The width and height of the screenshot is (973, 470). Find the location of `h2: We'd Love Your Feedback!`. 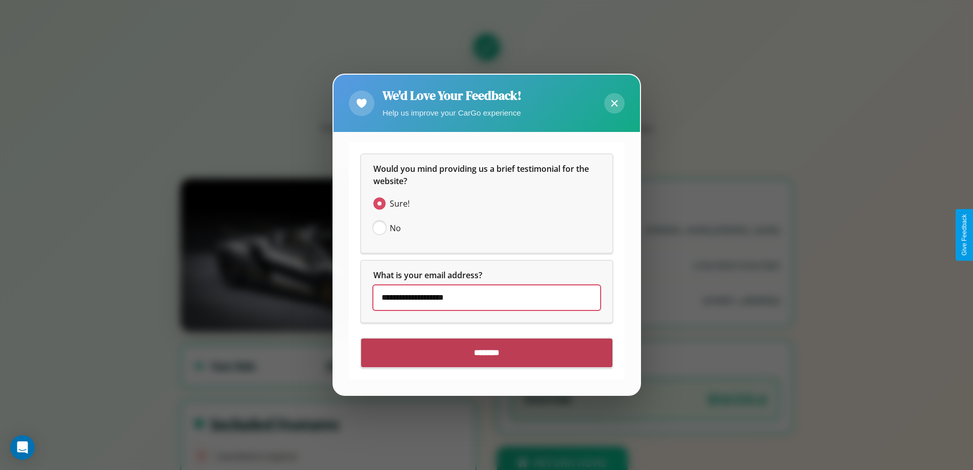

h2: We'd Love Your Feedback! is located at coordinates (452, 95).